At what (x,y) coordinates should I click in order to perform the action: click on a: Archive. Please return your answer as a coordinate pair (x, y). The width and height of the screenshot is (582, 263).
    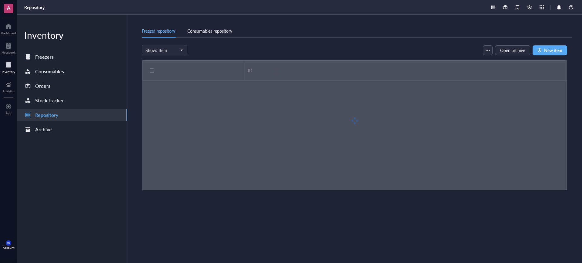
    Looking at the image, I should click on (72, 130).